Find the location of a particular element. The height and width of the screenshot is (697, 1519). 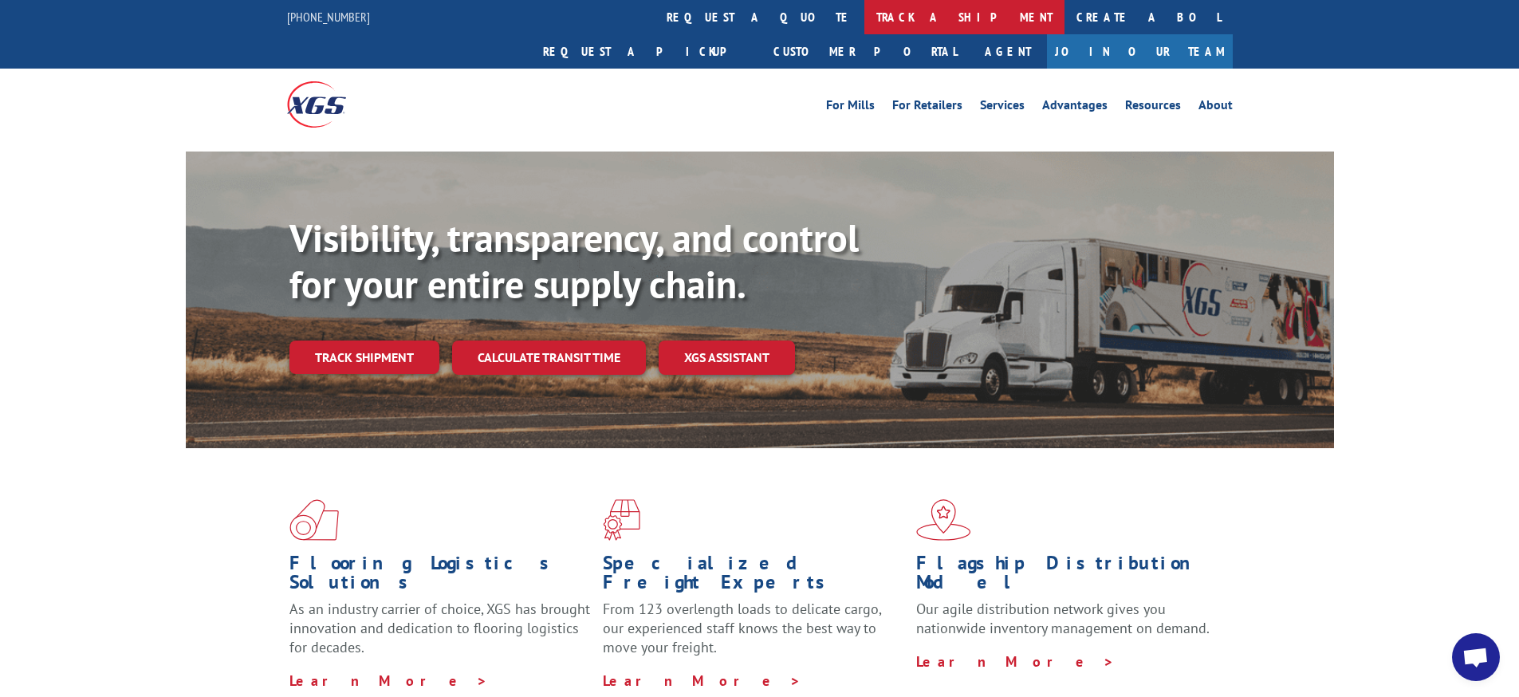

a: Customer Portal is located at coordinates (865, 51).